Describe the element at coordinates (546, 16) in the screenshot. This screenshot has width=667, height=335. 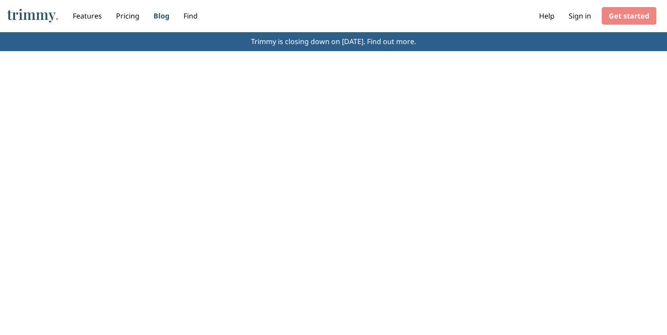
I see `a: Help` at that location.